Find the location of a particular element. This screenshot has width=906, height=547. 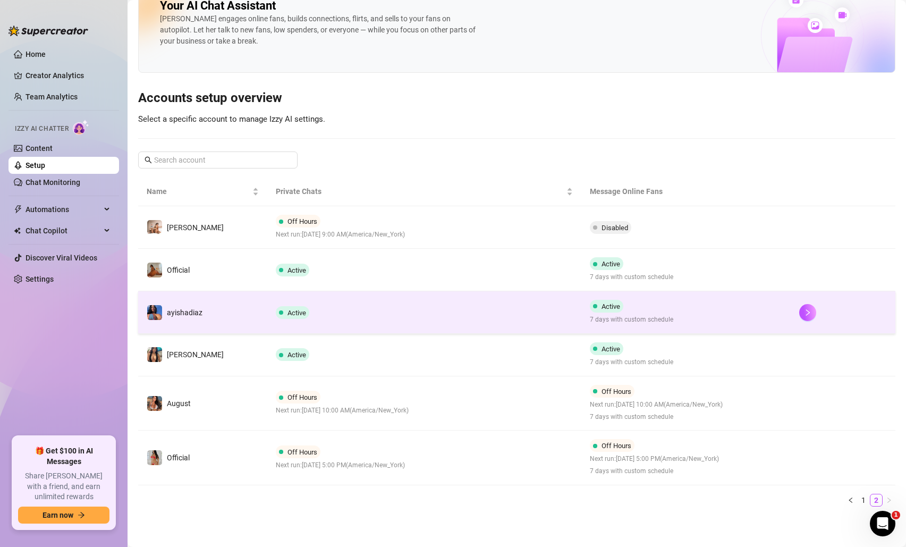

th: Message Online Fans is located at coordinates (686, 191).